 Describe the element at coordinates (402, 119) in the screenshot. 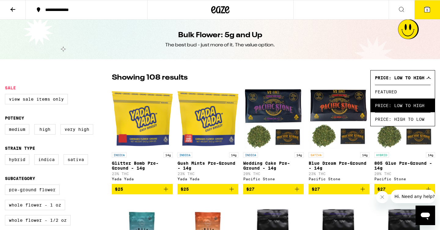

I see `span: Price: High to Low` at that location.